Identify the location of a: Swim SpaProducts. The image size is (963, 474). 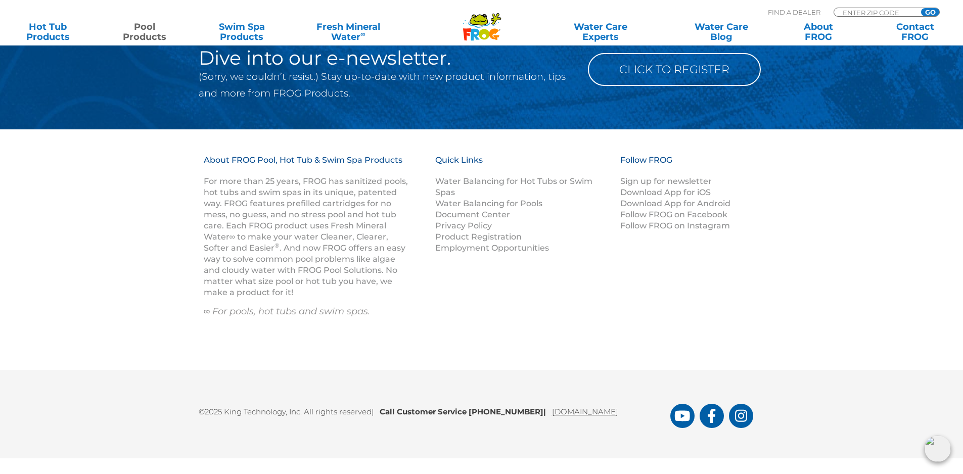
(242, 32).